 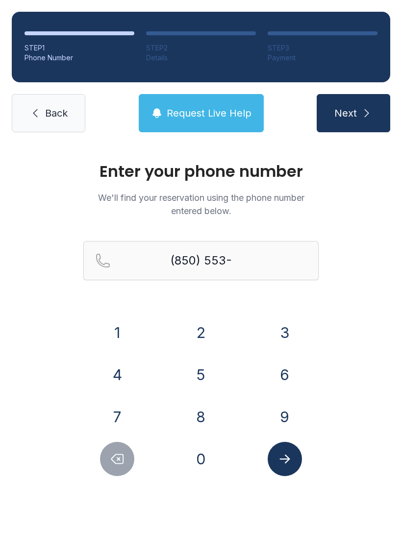 What do you see at coordinates (285, 332) in the screenshot?
I see `button: 3` at bounding box center [285, 332].